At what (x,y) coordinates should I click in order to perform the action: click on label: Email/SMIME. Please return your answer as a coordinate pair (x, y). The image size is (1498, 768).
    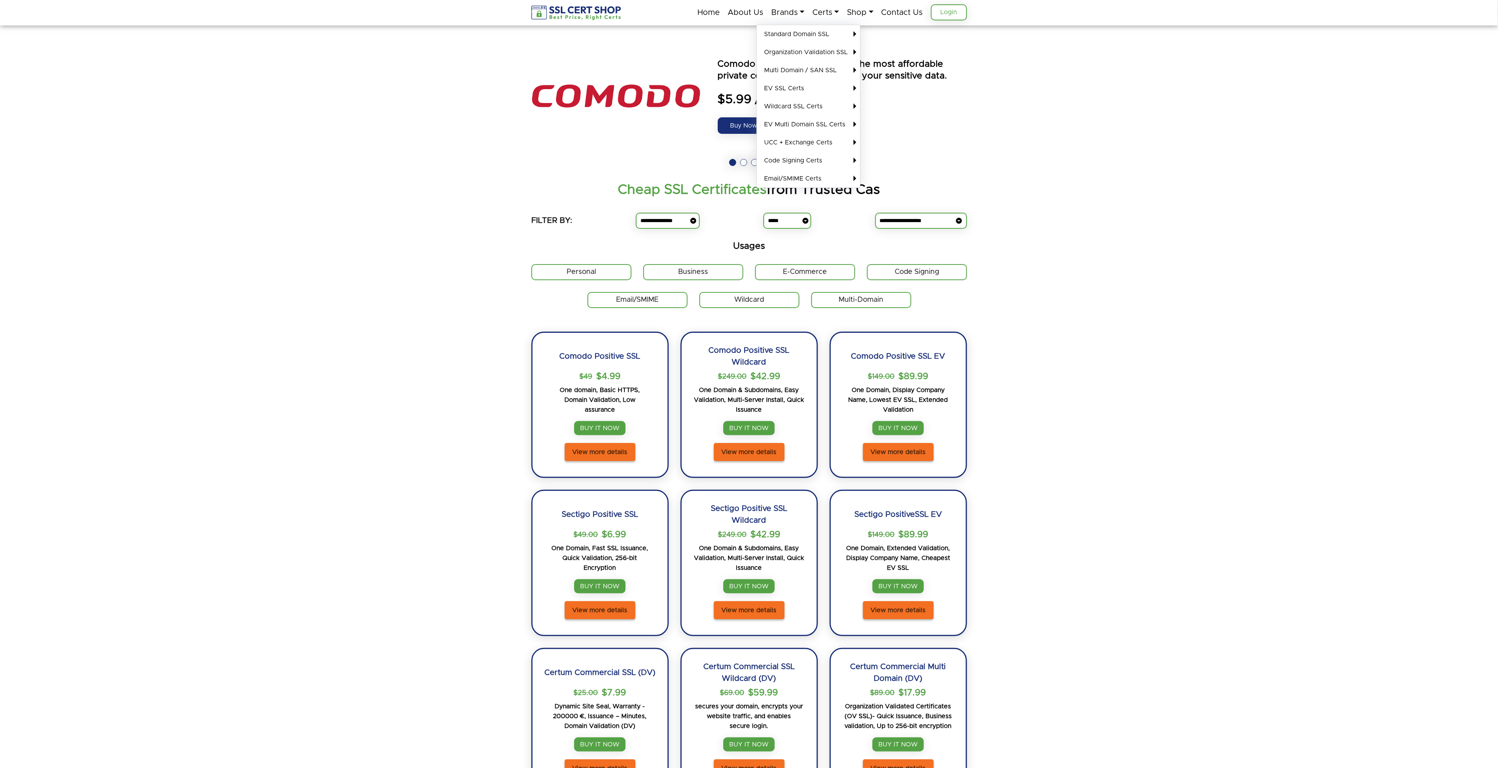
    Looking at the image, I should click on (637, 300).